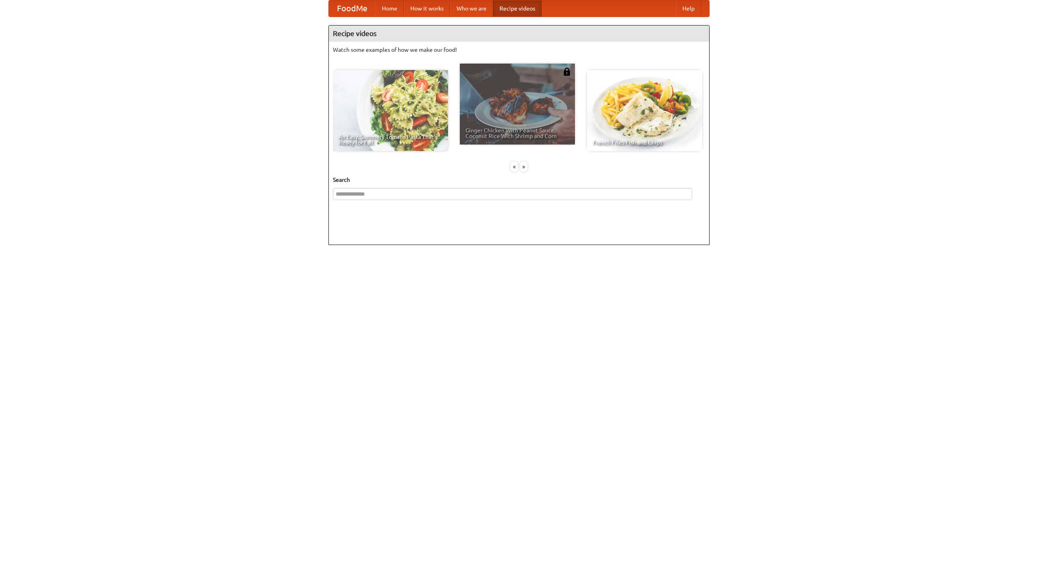 This screenshot has width=1038, height=573. What do you see at coordinates (519, 34) in the screenshot?
I see `h4: Recipe videos` at bounding box center [519, 34].